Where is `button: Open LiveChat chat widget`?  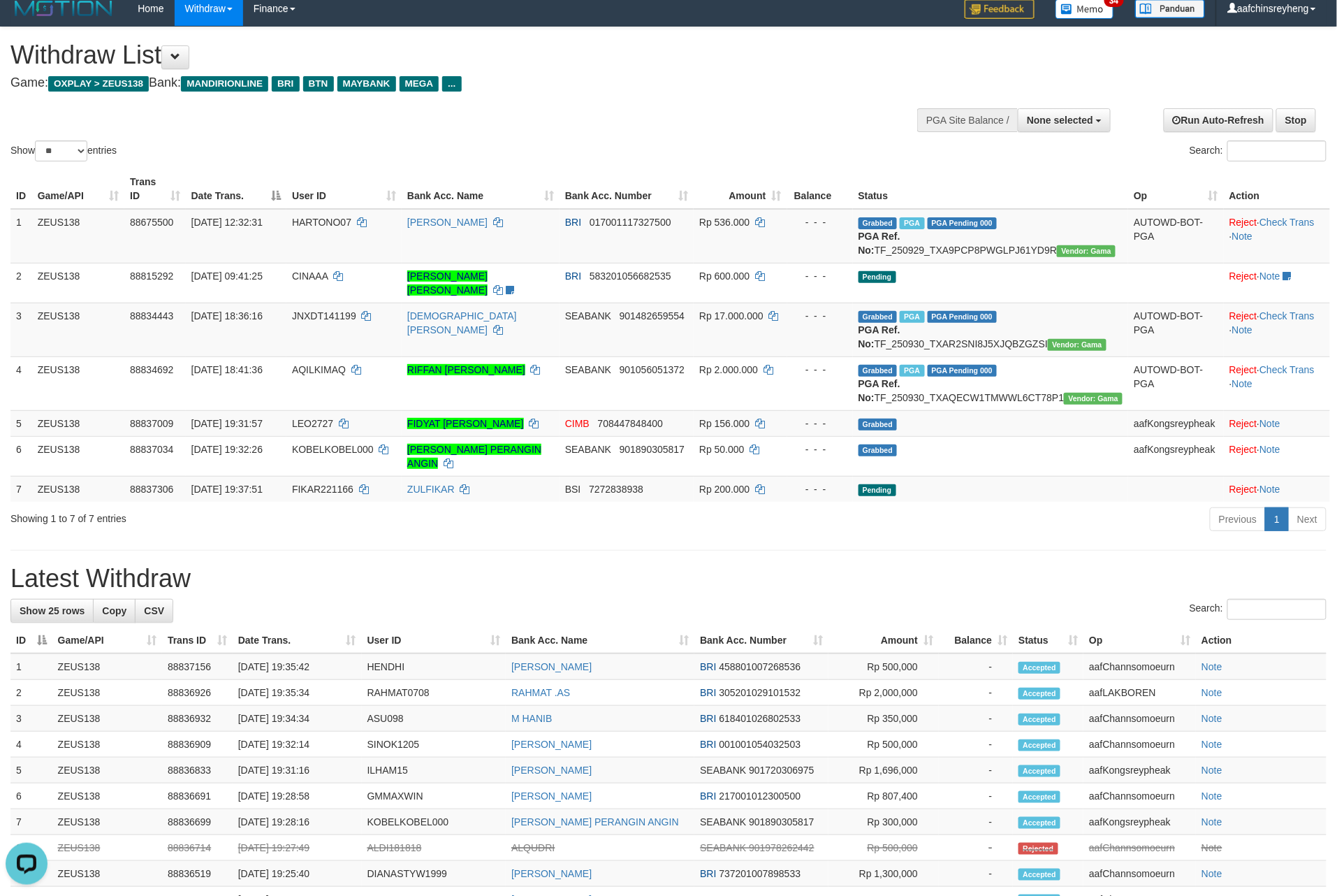
button: Open LiveChat chat widget is located at coordinates (26, 26).